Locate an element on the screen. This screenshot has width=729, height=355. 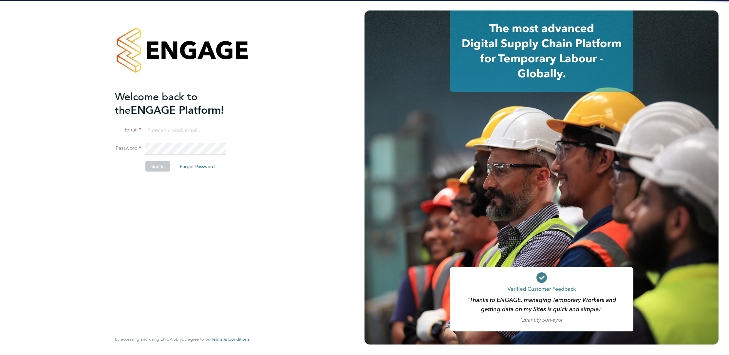
h2: ENGAGE Platform! is located at coordinates (179, 103).